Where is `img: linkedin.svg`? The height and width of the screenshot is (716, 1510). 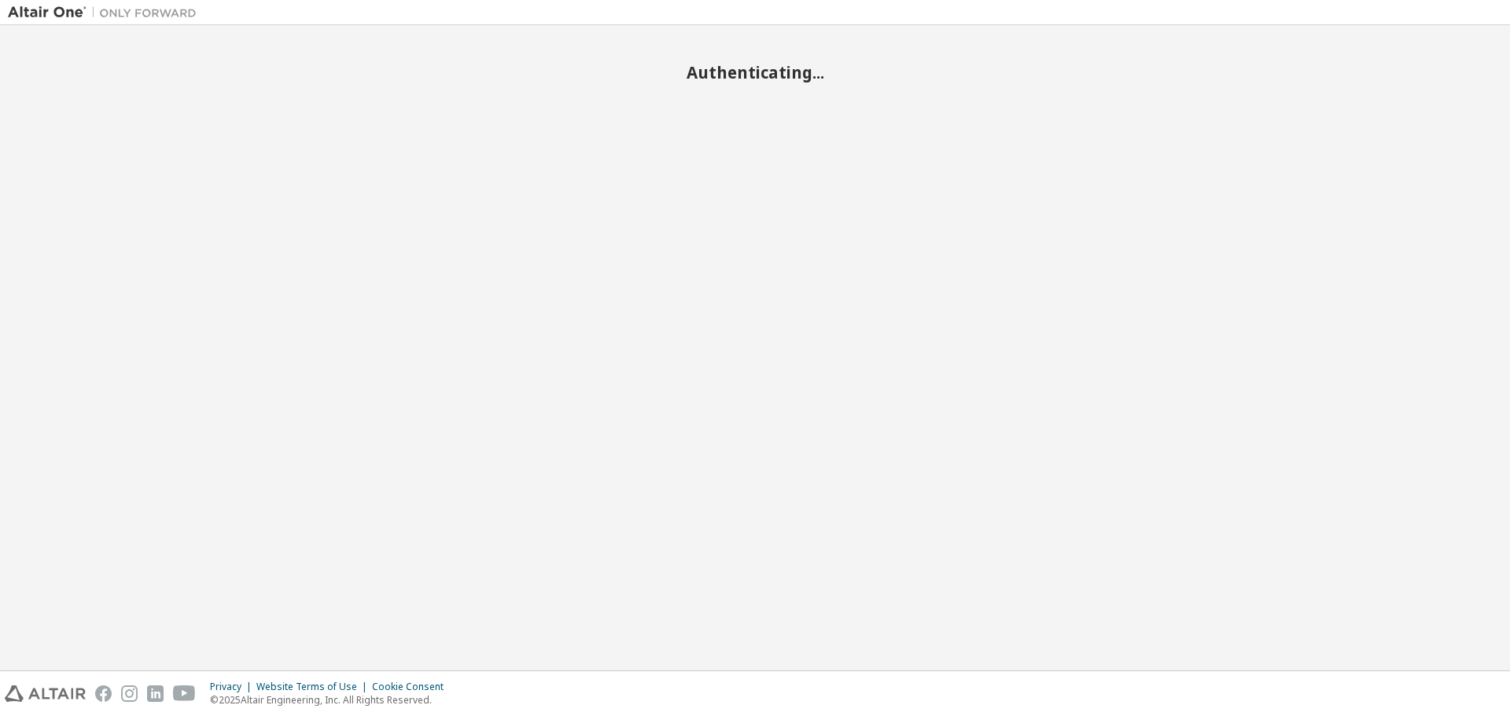
img: linkedin.svg is located at coordinates (155, 694).